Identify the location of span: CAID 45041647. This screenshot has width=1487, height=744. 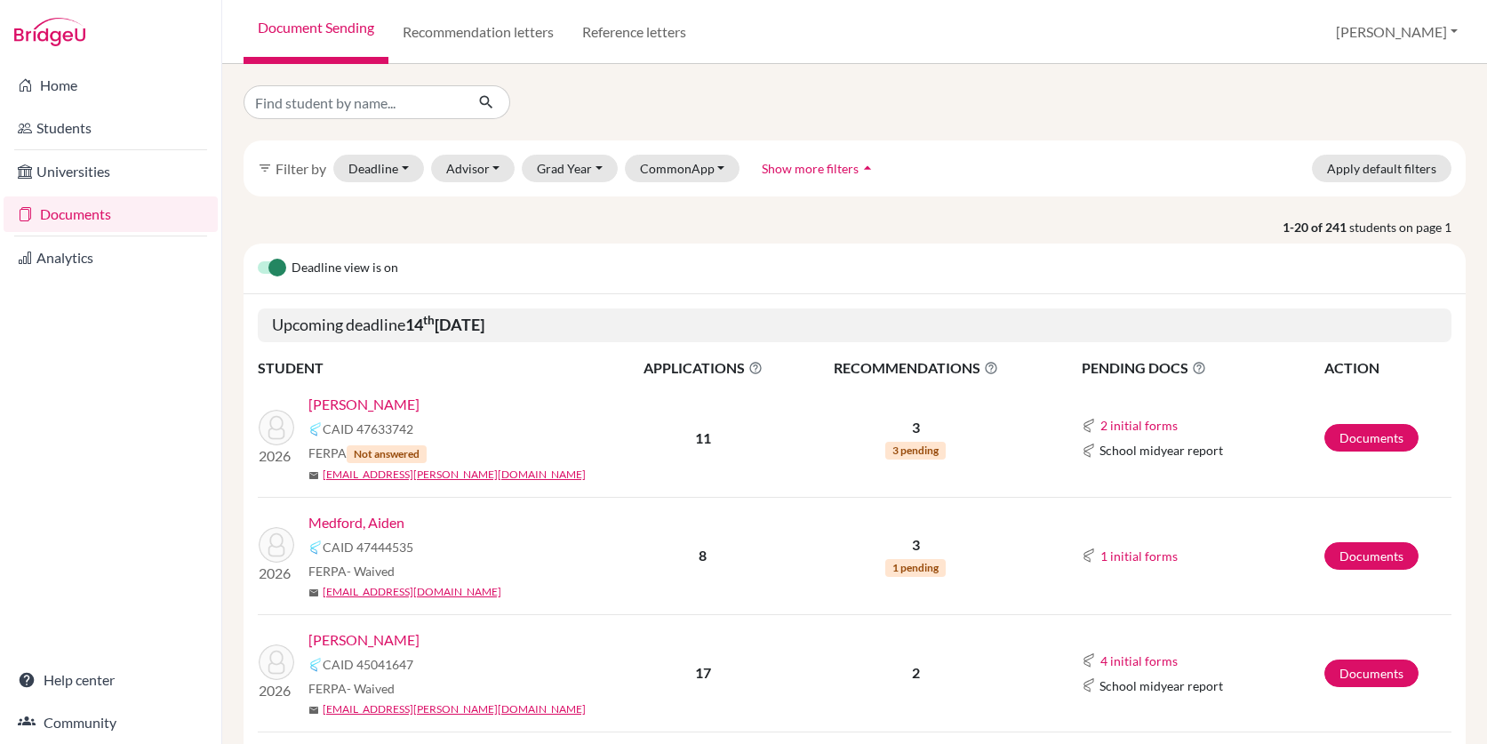
(368, 664).